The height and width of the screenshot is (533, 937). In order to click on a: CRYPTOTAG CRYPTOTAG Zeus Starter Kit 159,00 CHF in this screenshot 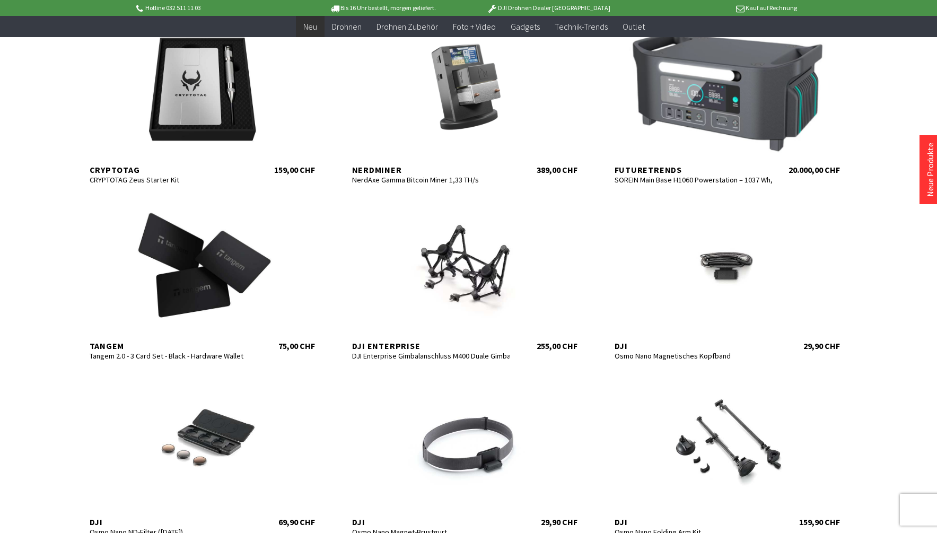, I will do `click(202, 101)`.